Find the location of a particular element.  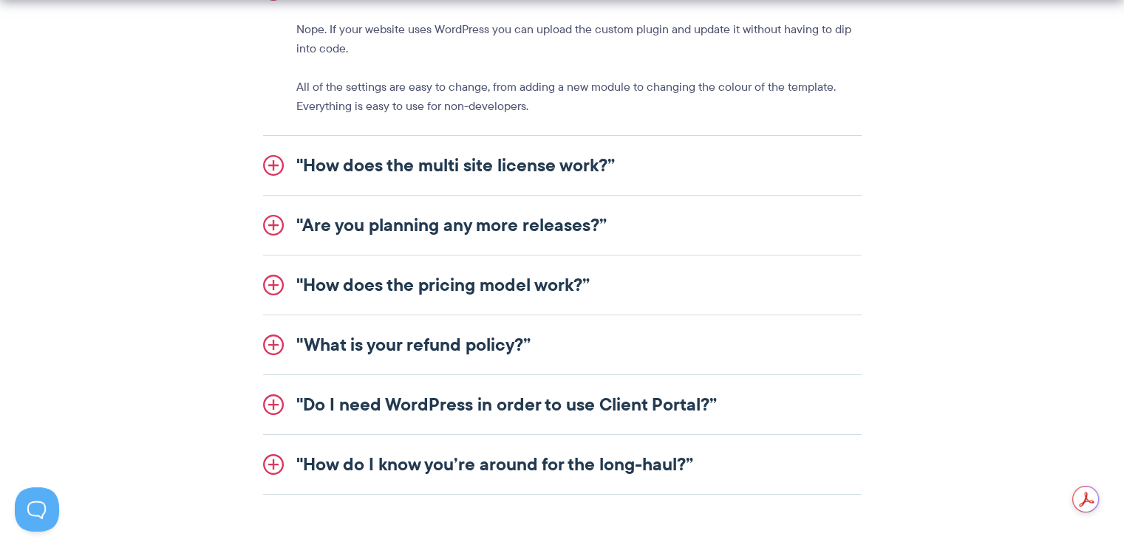

a: "How does the multi site license work?” is located at coordinates (562, 165).